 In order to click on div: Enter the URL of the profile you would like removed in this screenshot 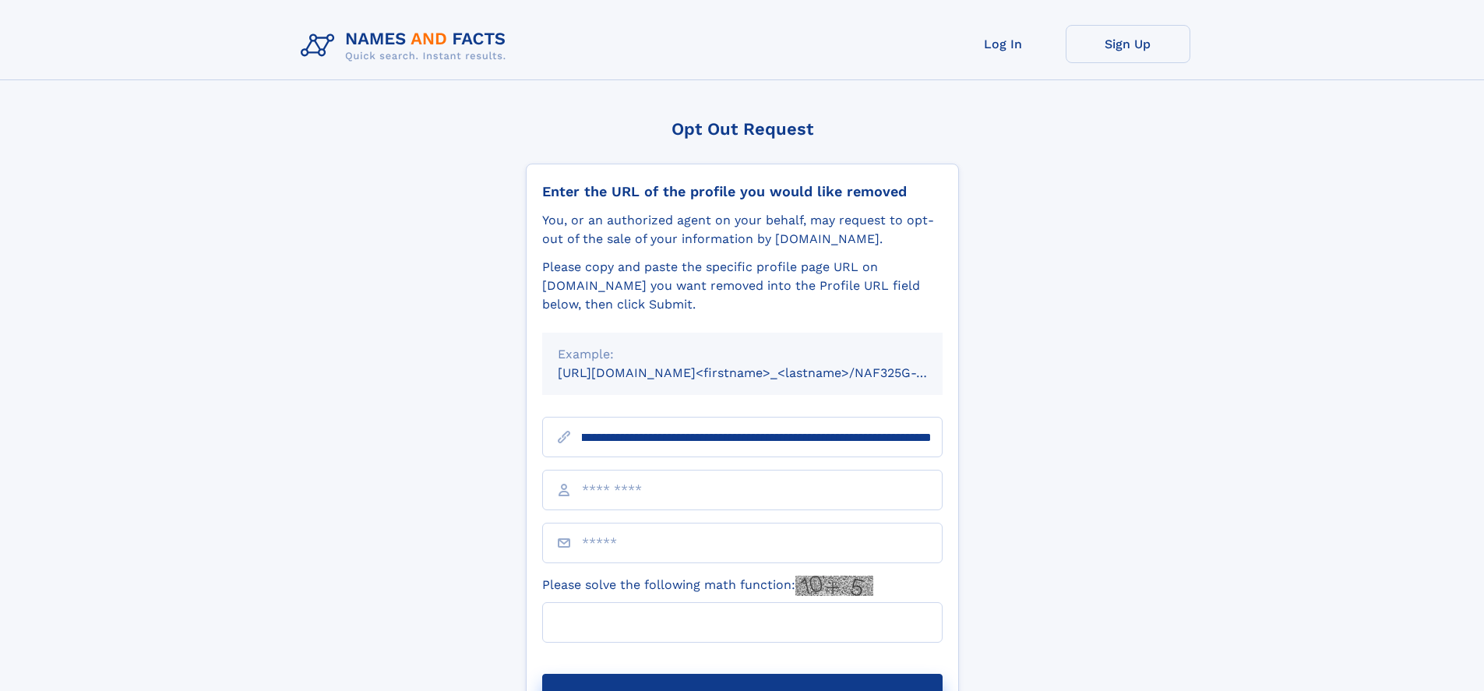, I will do `click(742, 192)`.